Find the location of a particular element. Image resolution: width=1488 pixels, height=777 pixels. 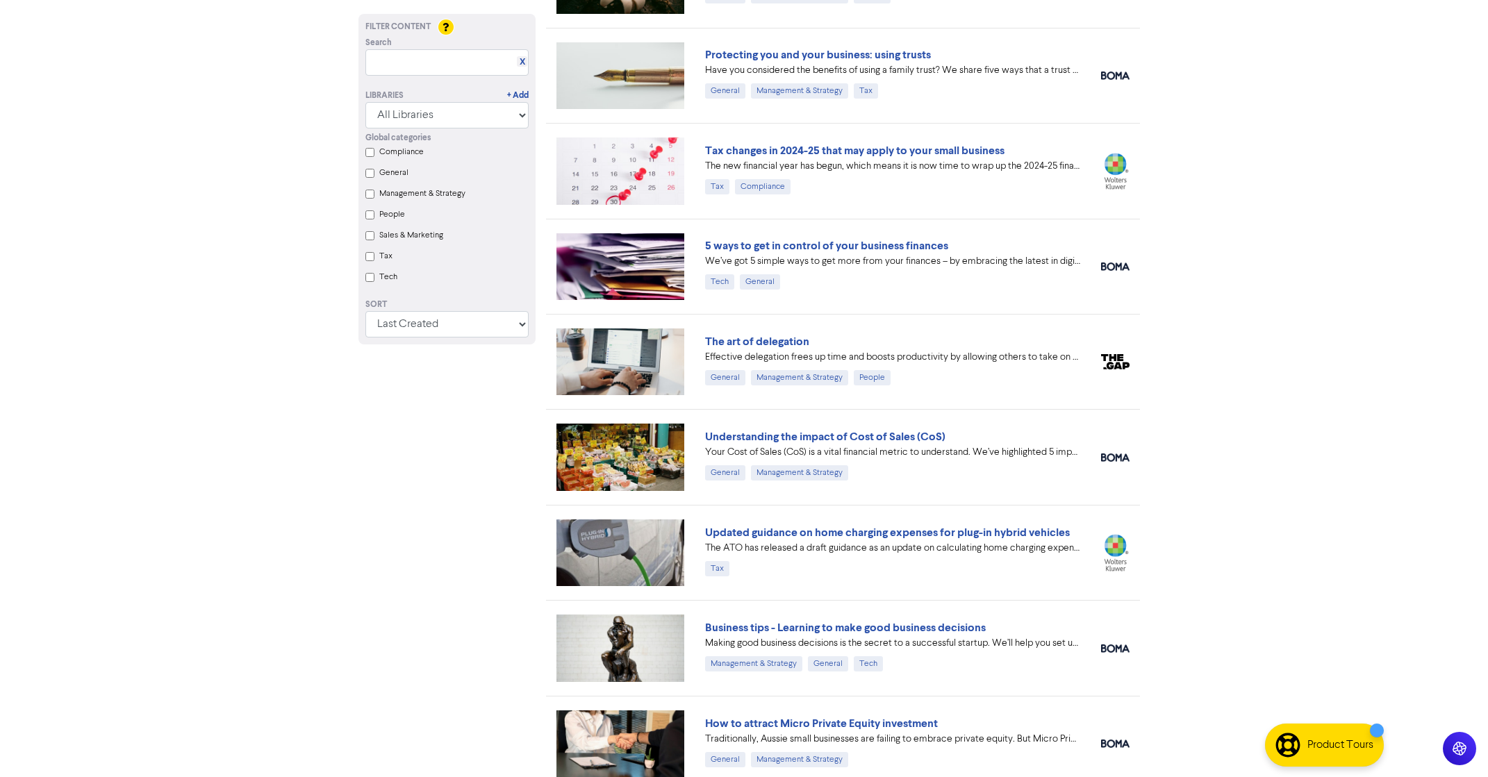

a: + Add is located at coordinates (518, 96).